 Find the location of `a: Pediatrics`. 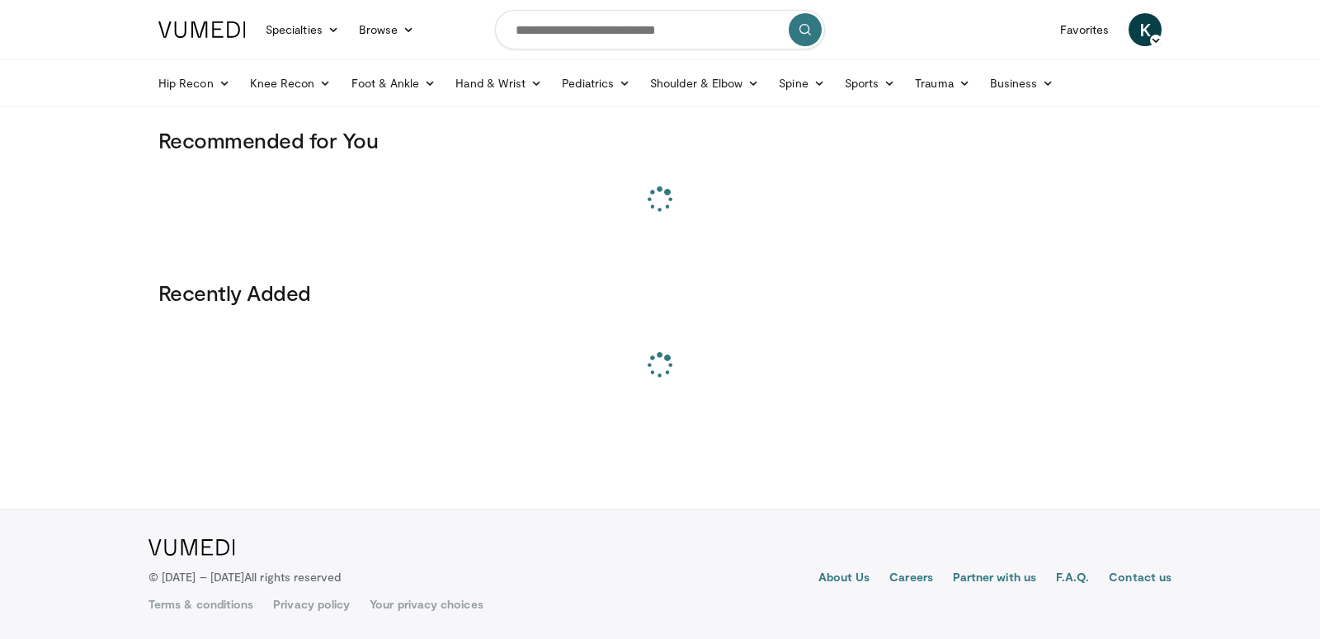

a: Pediatrics is located at coordinates (596, 83).